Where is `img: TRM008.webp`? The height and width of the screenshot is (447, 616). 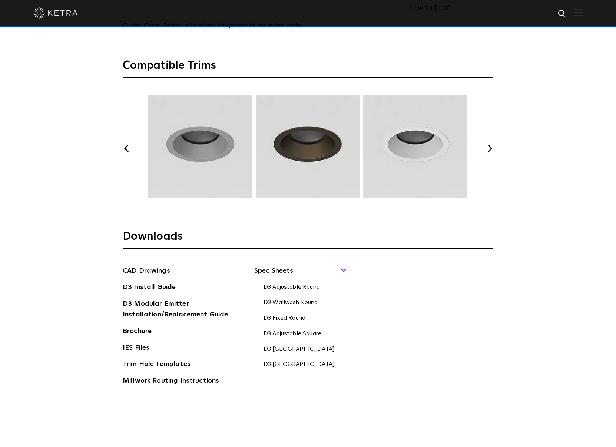
img: TRM008.webp is located at coordinates (200, 147).